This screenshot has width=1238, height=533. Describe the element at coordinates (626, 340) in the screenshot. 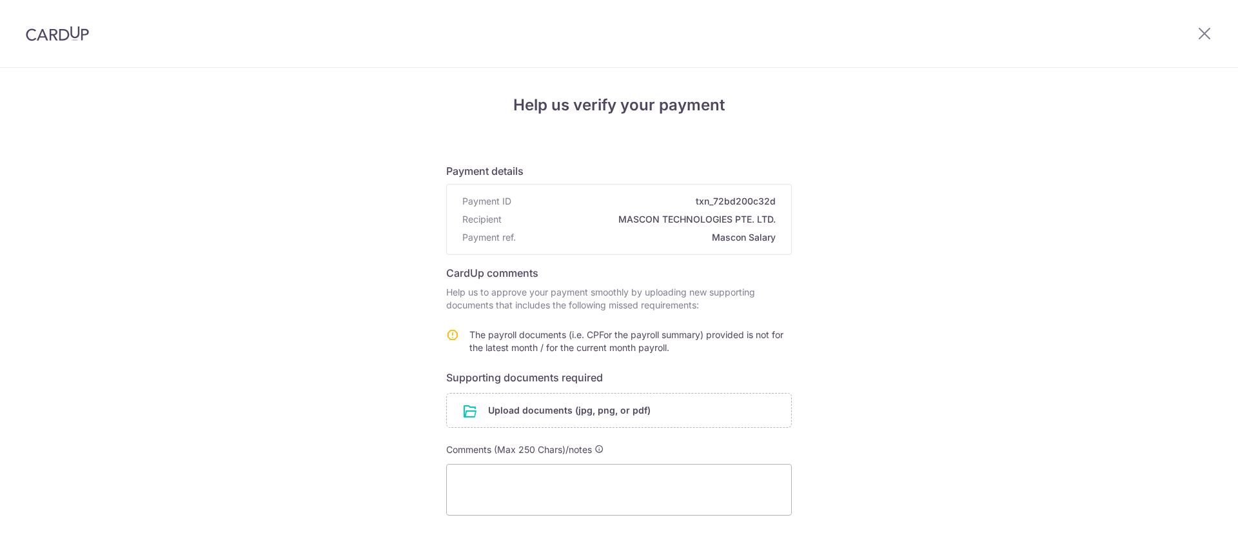

I see `span: The payroll documents (i.e. CPFor the payroll summary) provided is not for the latest month / for...` at that location.